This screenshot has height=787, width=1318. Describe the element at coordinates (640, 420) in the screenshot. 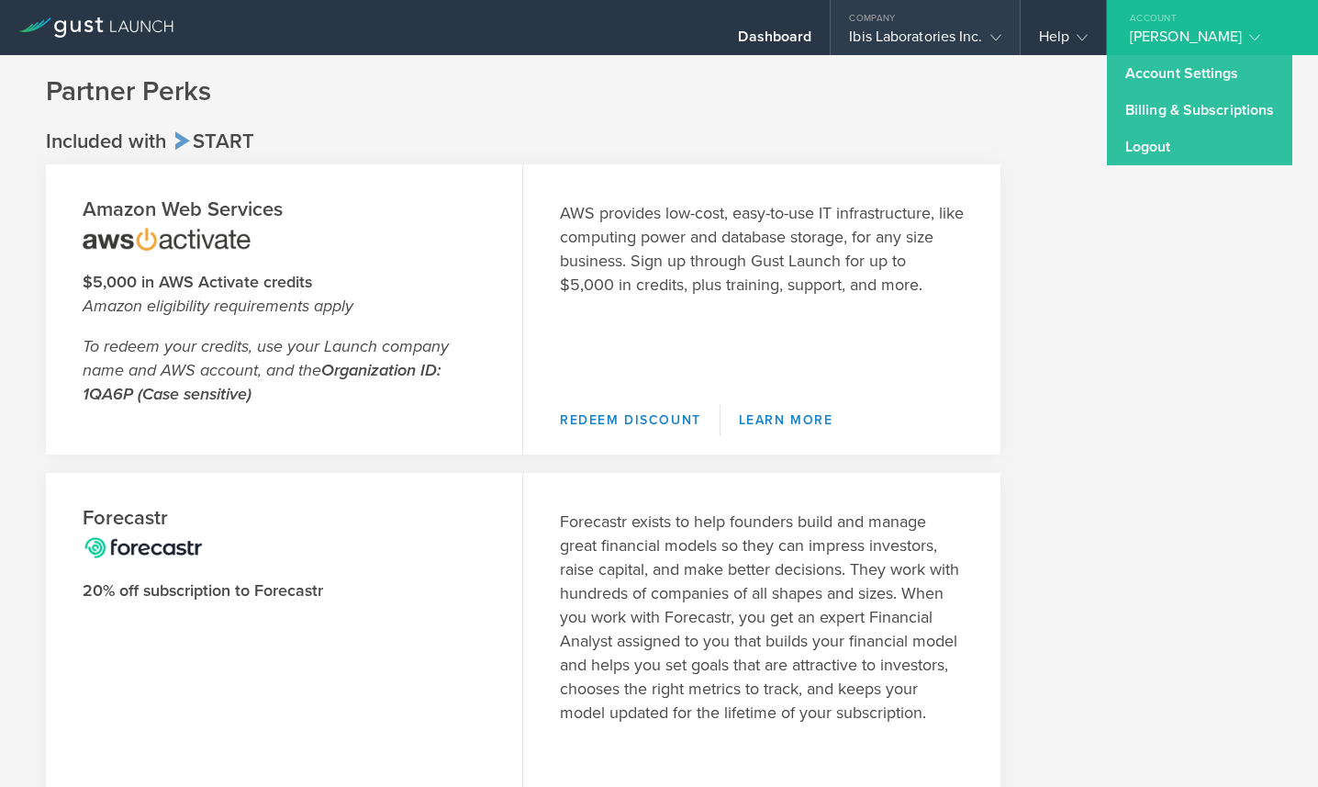

I see `a: Redeem Discount` at that location.